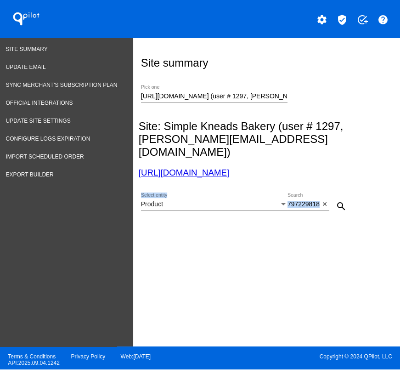 This screenshot has width=400, height=380. Describe the element at coordinates (362, 20) in the screenshot. I see `mat-icon: add_task` at that location.